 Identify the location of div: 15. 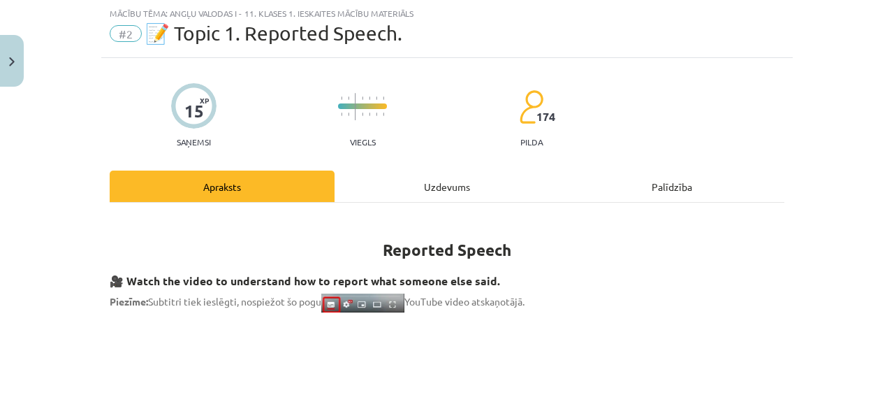
(194, 111).